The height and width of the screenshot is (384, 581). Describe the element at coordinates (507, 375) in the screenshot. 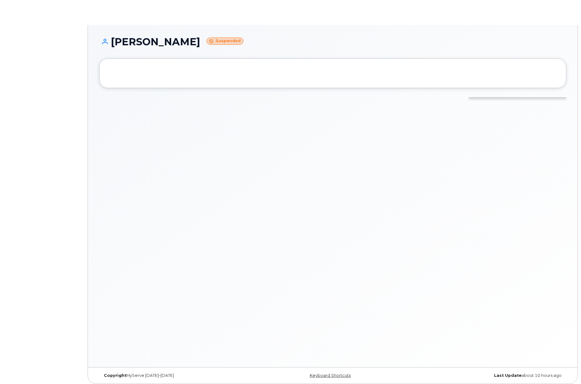

I see `strong: Last Update` at that location.